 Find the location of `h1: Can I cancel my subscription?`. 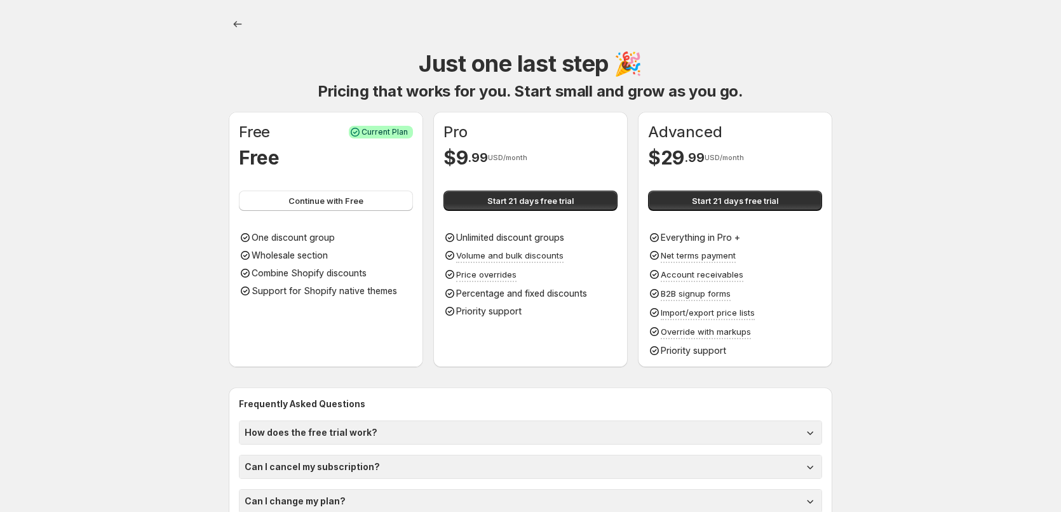

h1: Can I cancel my subscription? is located at coordinates (312, 467).